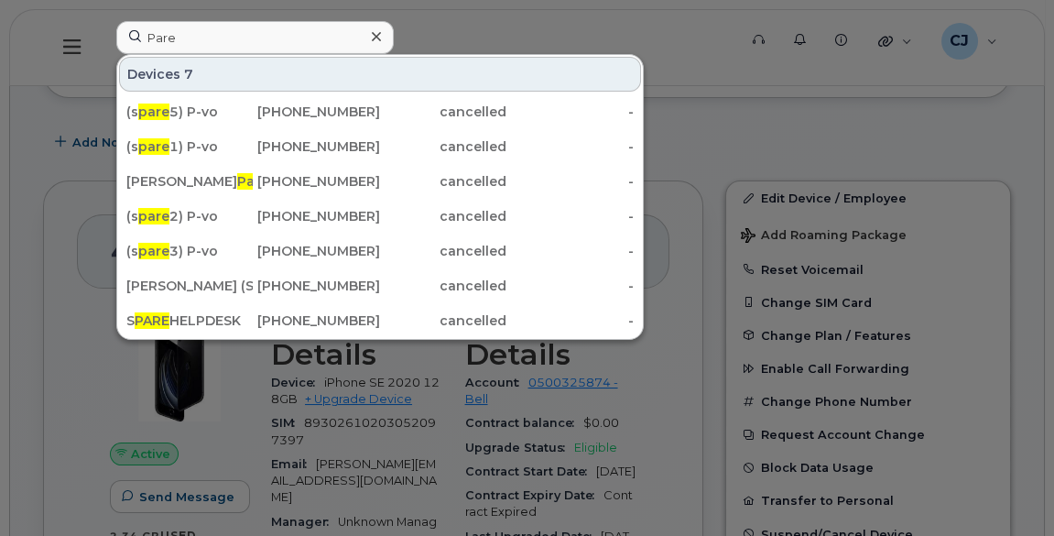  I want to click on div: (s 3) P-vo, so click(190, 251).